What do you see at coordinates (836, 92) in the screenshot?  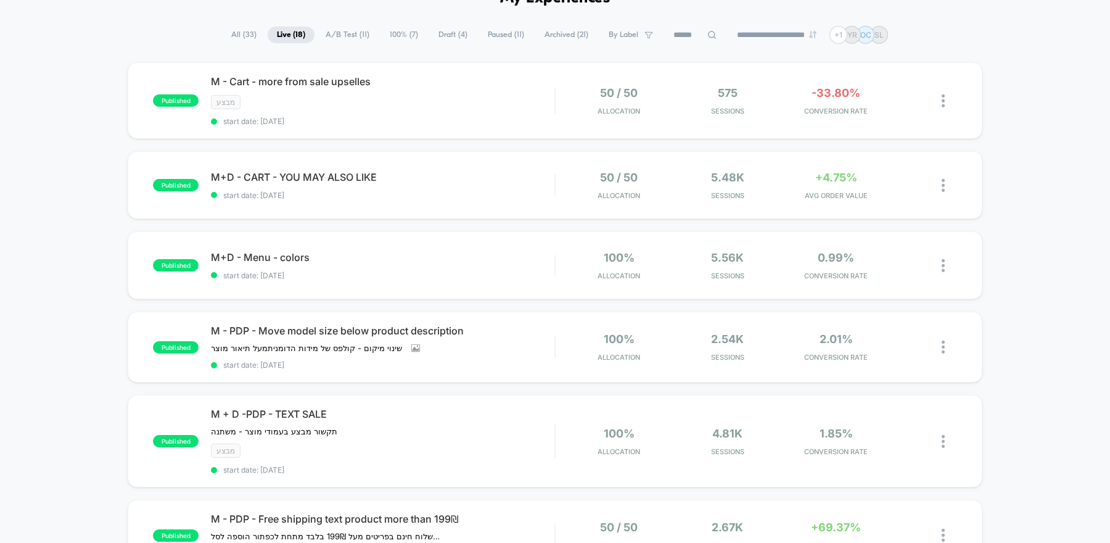 I see `span: -33.80%` at bounding box center [836, 92].